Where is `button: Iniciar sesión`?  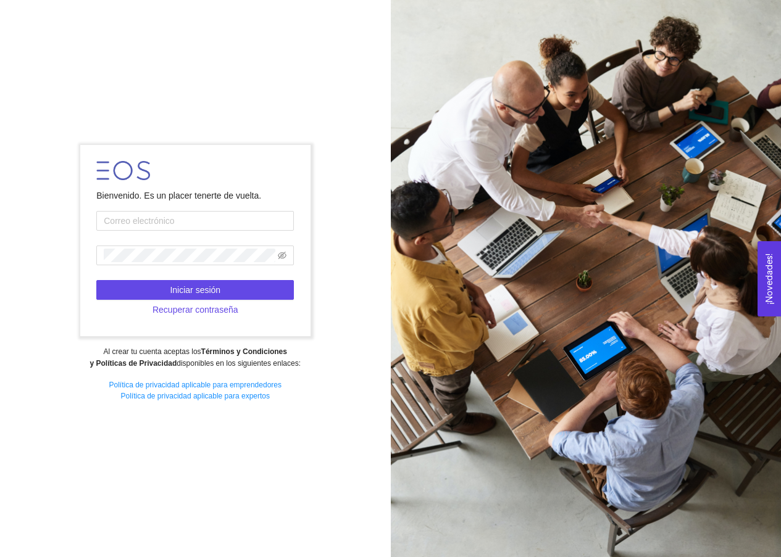
button: Iniciar sesión is located at coordinates (195, 290).